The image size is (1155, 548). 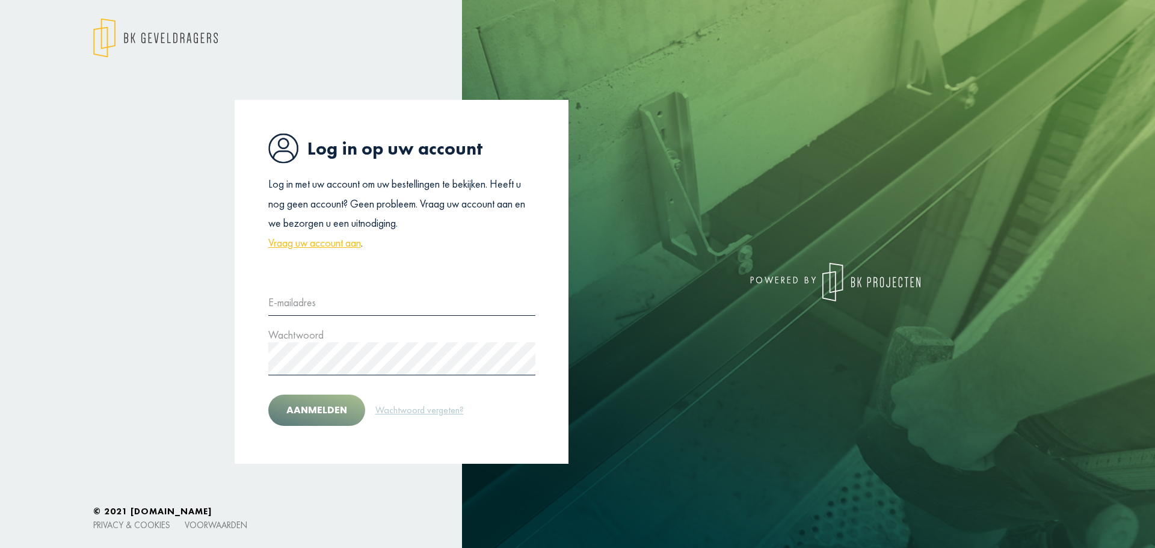 I want to click on a: Privacy & cookies, so click(x=132, y=525).